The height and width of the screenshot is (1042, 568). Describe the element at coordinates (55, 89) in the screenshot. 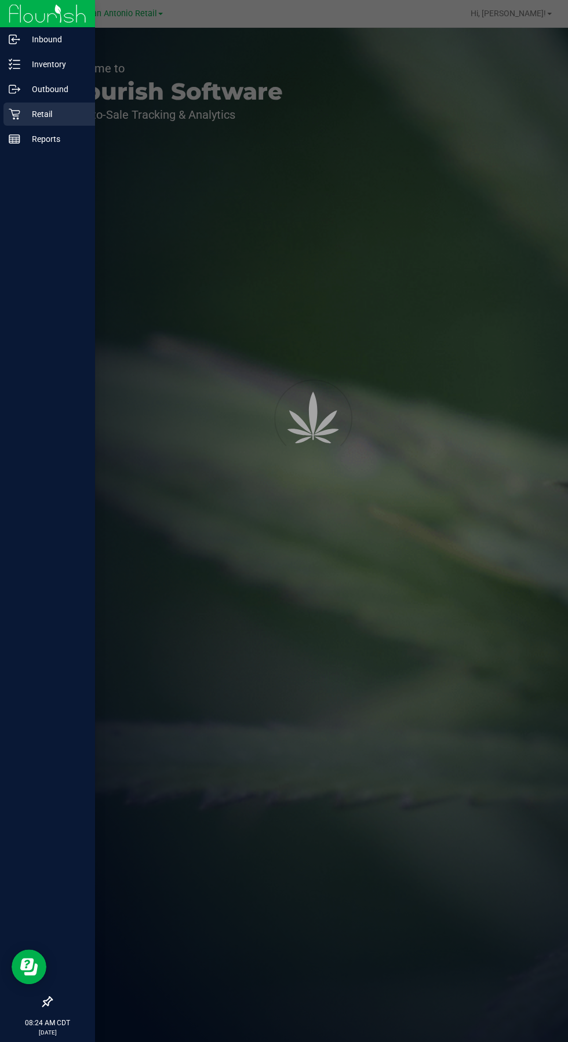

I see `p: Outbound` at that location.